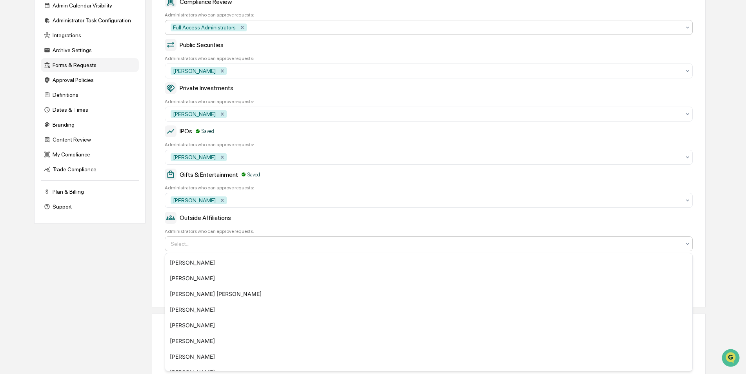 The width and height of the screenshot is (746, 374). I want to click on div: Support, so click(90, 207).